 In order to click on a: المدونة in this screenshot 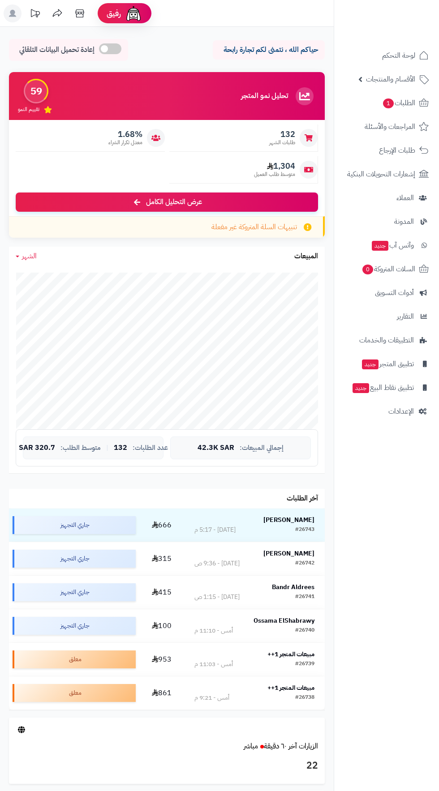, I will do `click(386, 222)`.